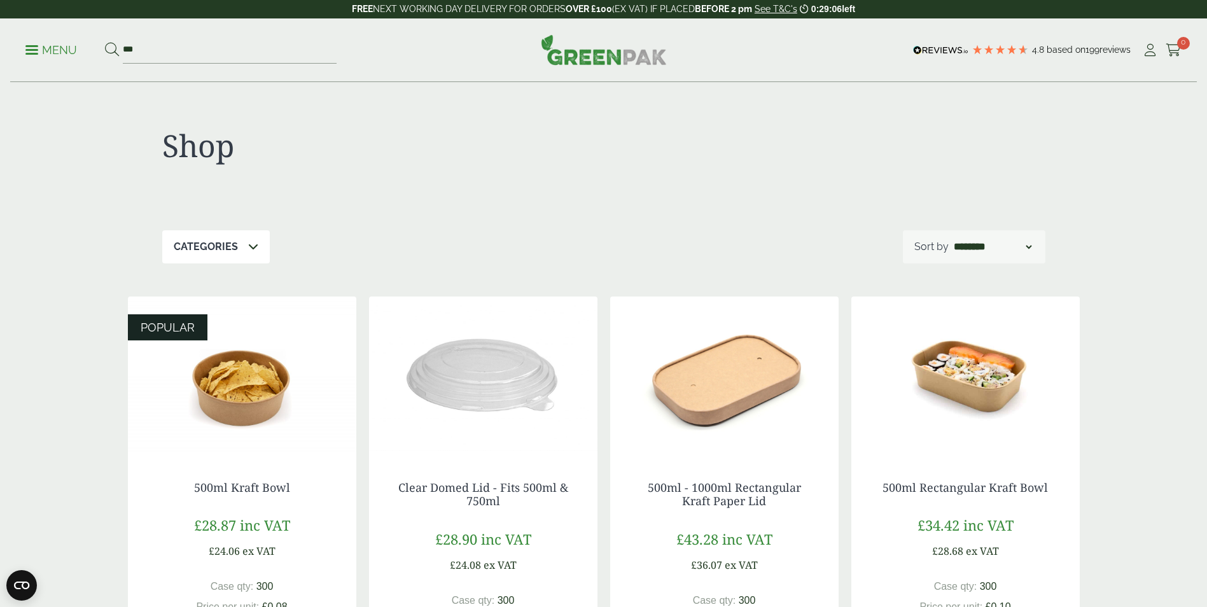 The height and width of the screenshot is (607, 1207). Describe the element at coordinates (826, 9) in the screenshot. I see `span: 0:29:06` at that location.